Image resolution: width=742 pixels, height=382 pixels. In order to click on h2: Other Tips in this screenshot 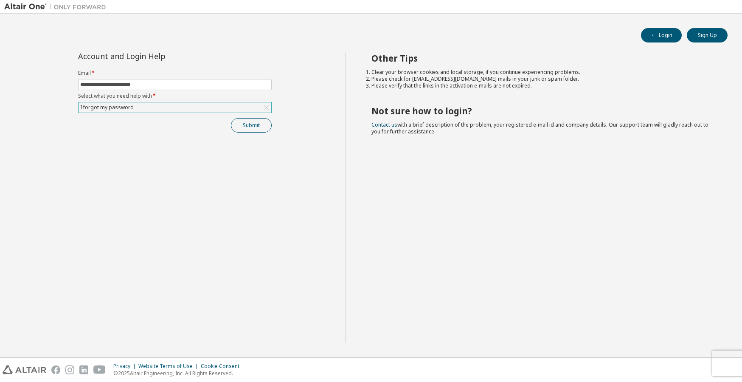, I will do `click(542, 58)`.